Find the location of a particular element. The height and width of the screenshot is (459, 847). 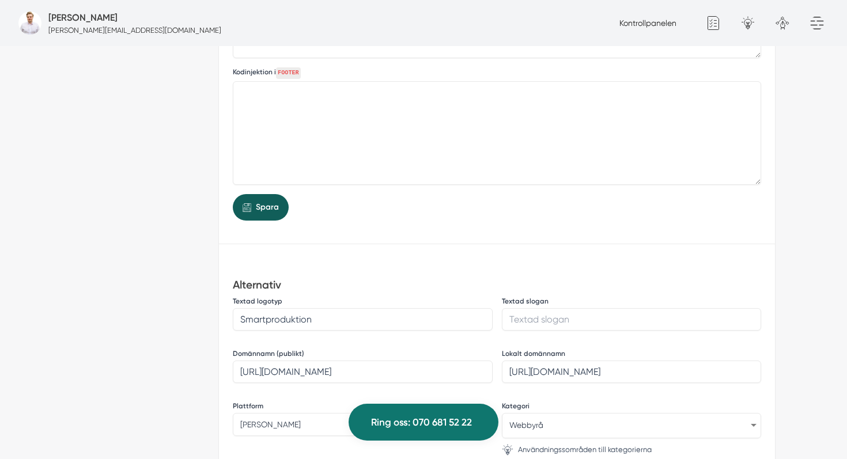

span: Spara is located at coordinates (267, 207).